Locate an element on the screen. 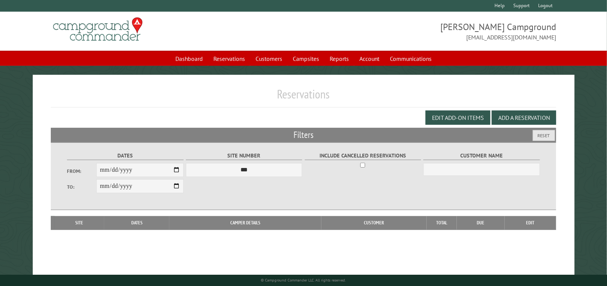 This screenshot has width=607, height=286. button: Edit Add-on Items is located at coordinates (458, 118).